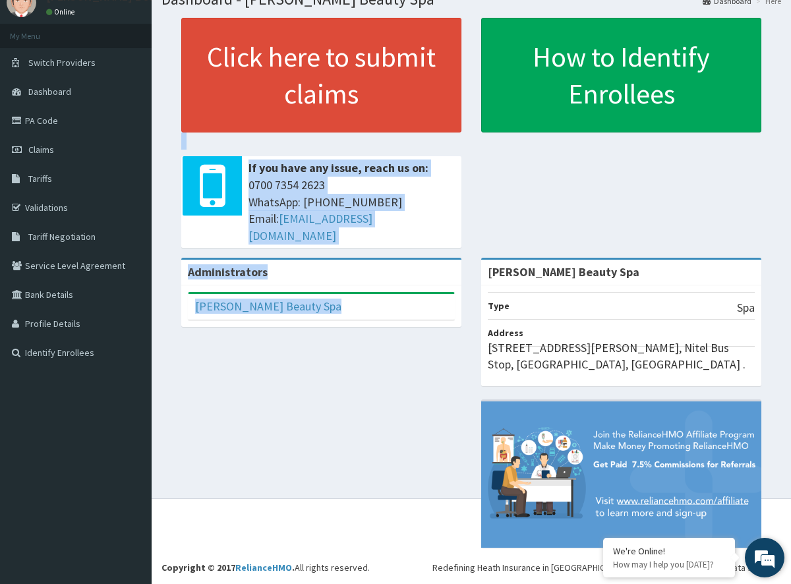 The height and width of the screenshot is (584, 791). I want to click on b: Type, so click(498, 306).